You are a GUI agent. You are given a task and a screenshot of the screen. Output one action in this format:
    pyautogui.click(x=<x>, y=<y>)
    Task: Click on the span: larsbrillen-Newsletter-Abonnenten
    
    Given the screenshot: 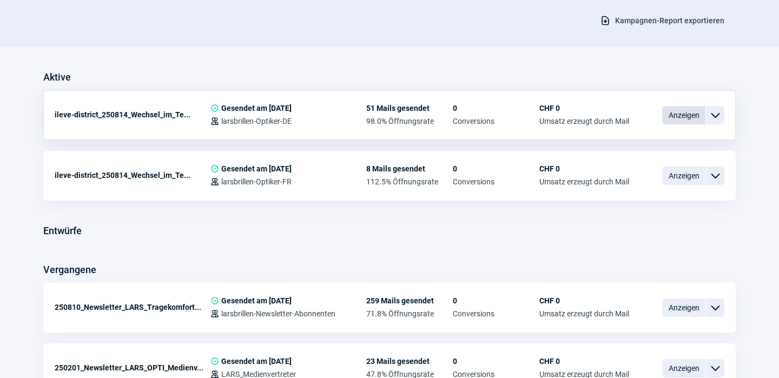 What is the action you would take?
    pyautogui.click(x=278, y=314)
    